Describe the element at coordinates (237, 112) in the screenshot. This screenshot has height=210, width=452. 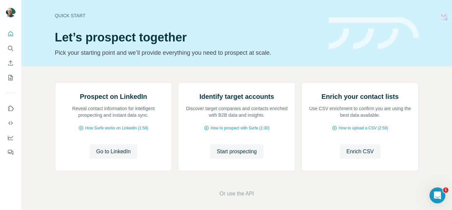
I see `p: Discover target companies and contacts enriched with B2B data and insights.` at that location.